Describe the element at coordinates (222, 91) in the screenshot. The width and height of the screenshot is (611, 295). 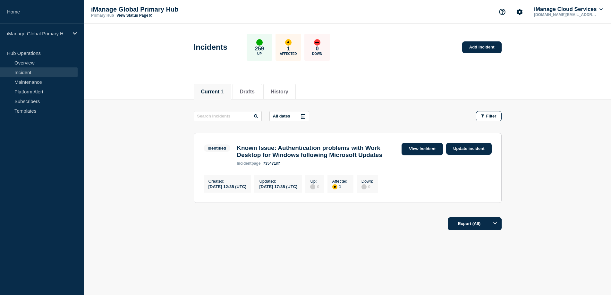
I see `span: 1` at that location.